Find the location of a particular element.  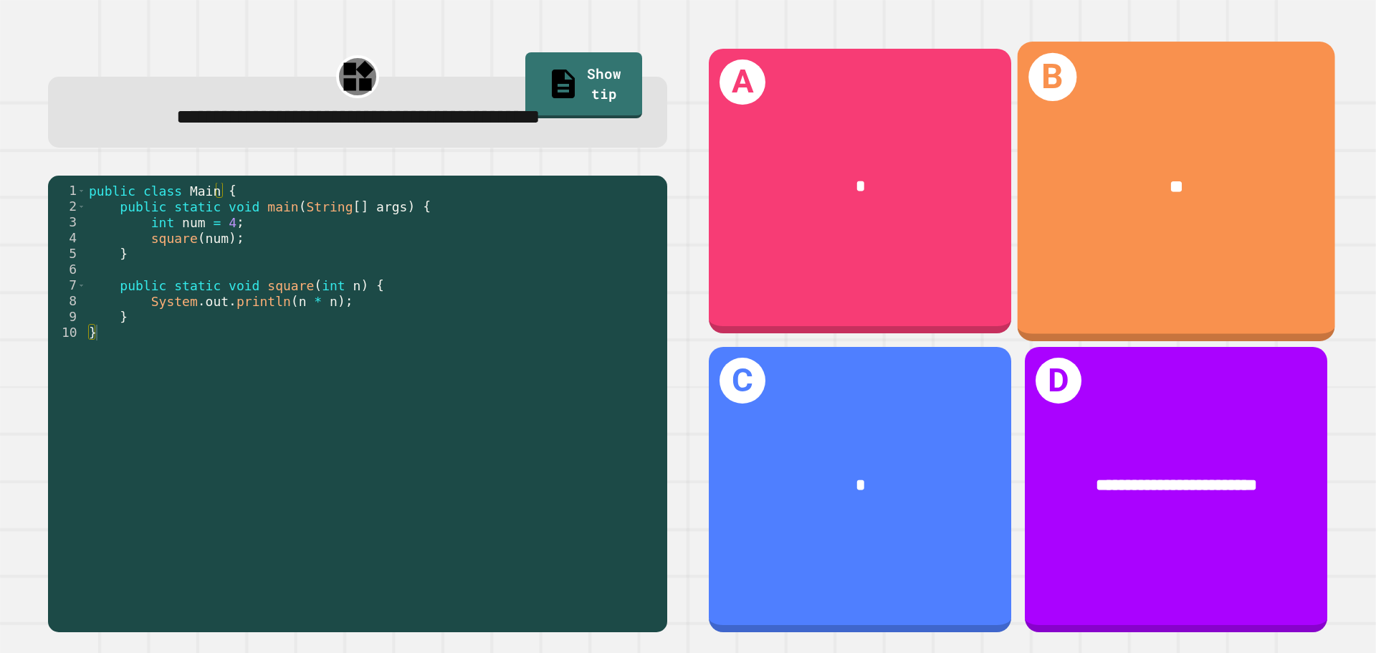

div: 4 is located at coordinates (67, 238).